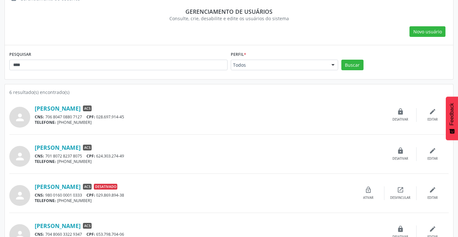  I want to click on i: lock_open, so click(368, 190).